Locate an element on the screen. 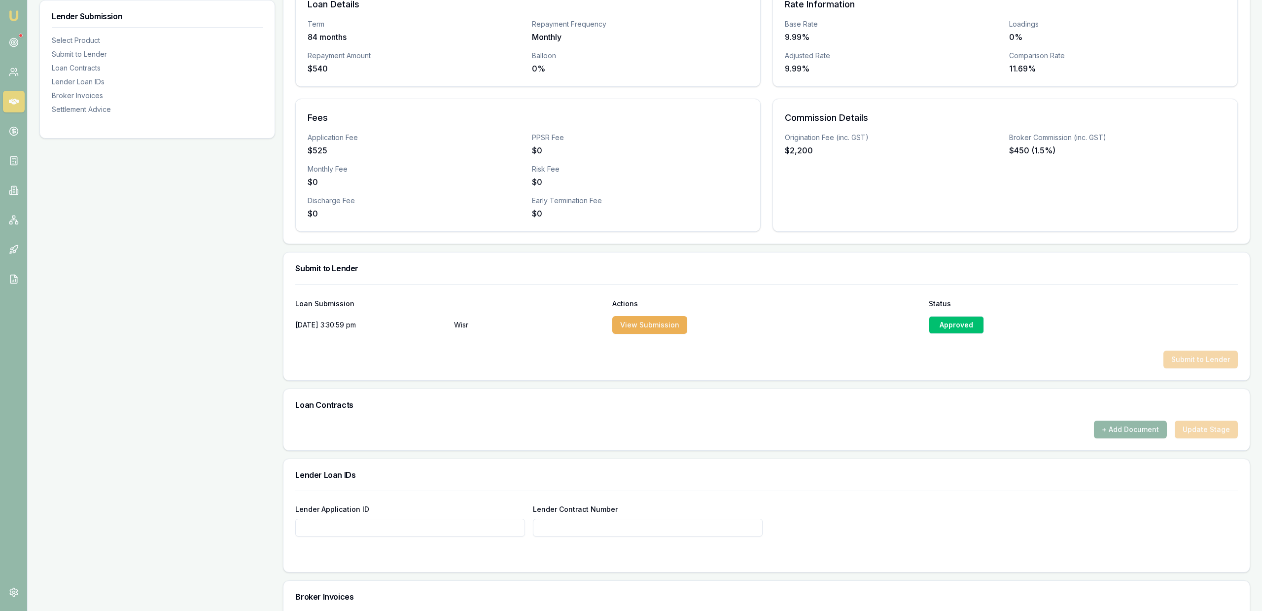  div: $2,200 is located at coordinates (893, 150).